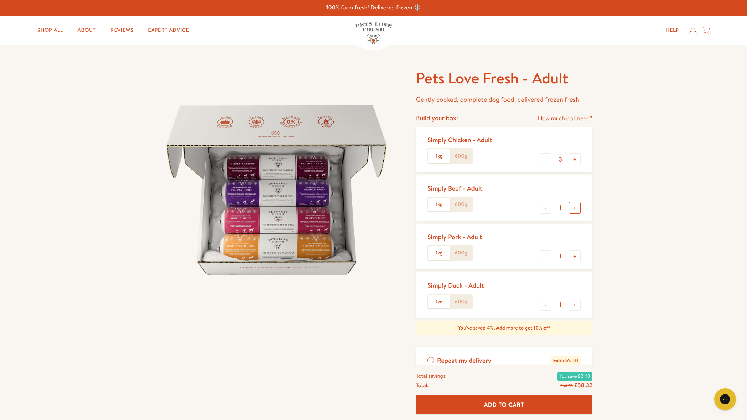 This screenshot has width=747, height=420. I want to click on span: Total:, so click(422, 385).